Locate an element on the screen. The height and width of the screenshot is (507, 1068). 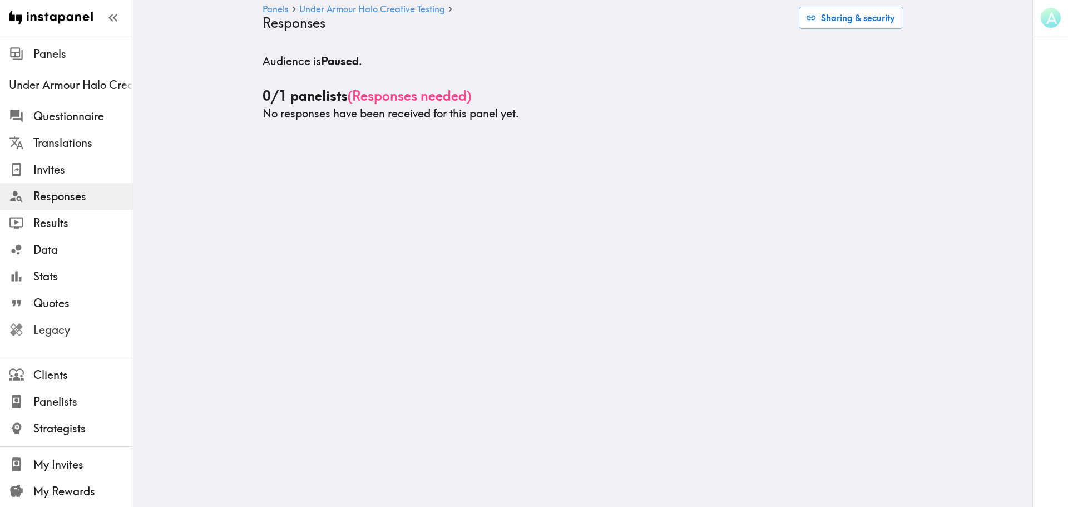
span: Quotes is located at coordinates (83, 303).